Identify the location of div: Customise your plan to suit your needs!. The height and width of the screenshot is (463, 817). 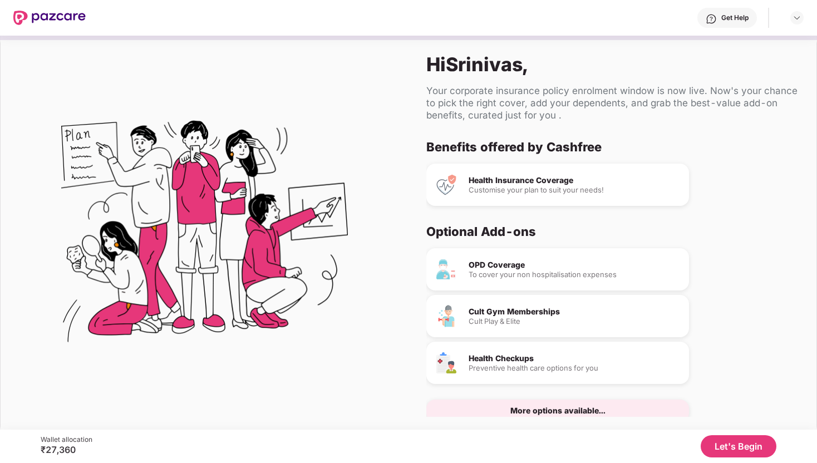
(575, 190).